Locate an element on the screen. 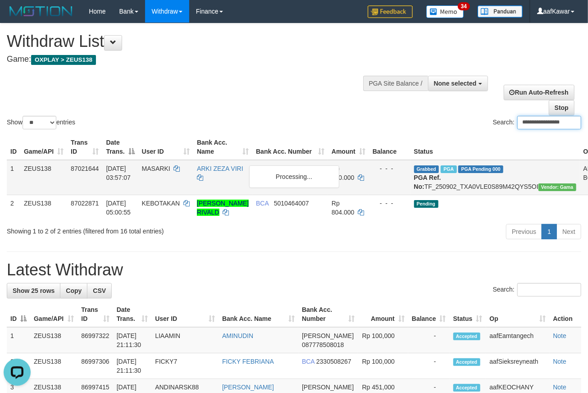  div: Processing... is located at coordinates (294, 177).